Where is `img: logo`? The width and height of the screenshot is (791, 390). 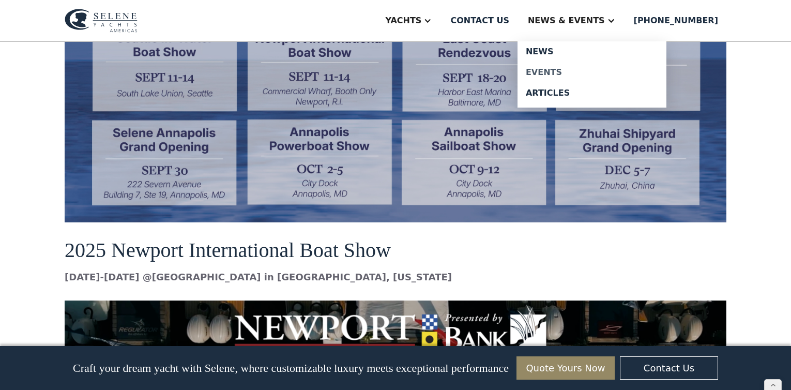
img: logo is located at coordinates (101, 21).